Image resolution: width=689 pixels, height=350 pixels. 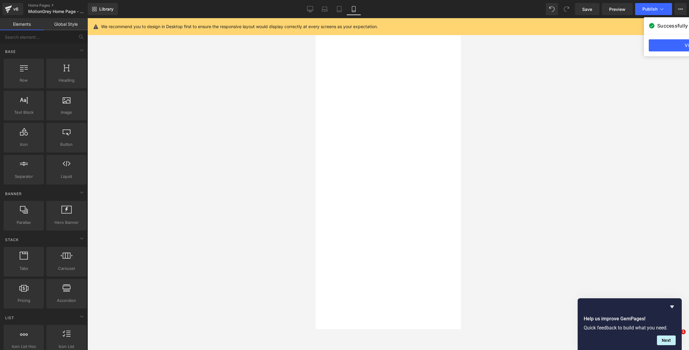 What do you see at coordinates (66, 268) in the screenshot?
I see `span: Carousel` at bounding box center [66, 268].